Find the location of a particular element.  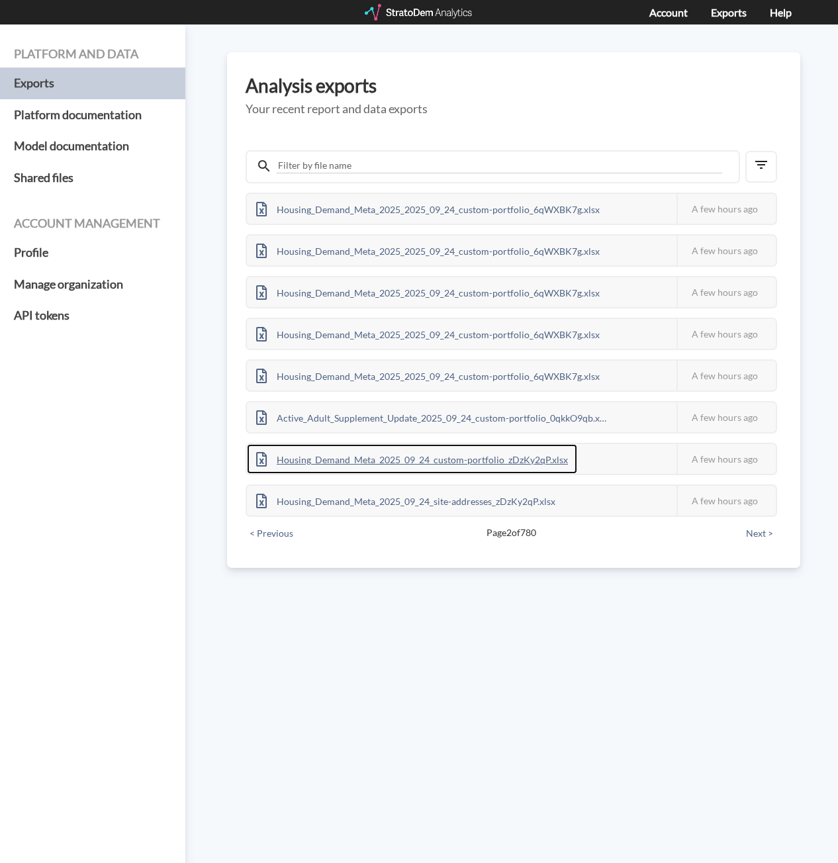

div: Active_Adult_Supplement_Update_2025_09_24_custom-portfolio_0qkkO9qb.xlsx is located at coordinates (432, 417).